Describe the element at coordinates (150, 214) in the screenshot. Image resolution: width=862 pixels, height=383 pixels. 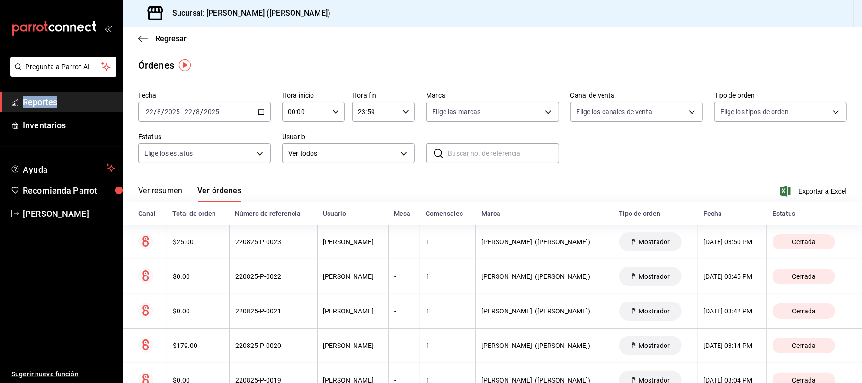
I see `div: Canal` at that location.